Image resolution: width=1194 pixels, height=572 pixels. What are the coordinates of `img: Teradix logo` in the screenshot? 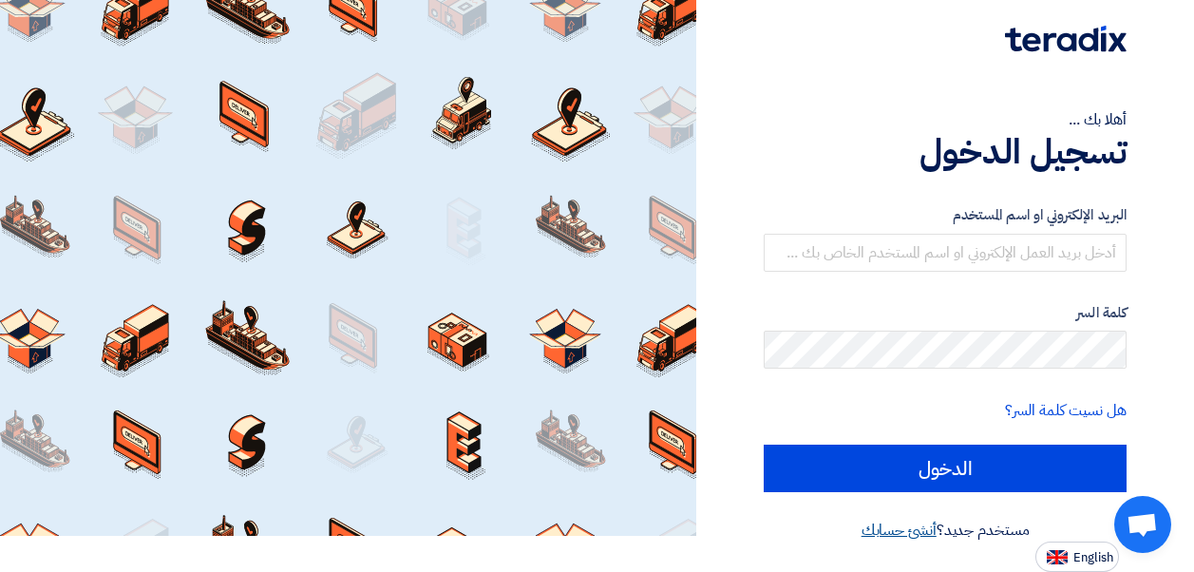 It's located at (1066, 39).